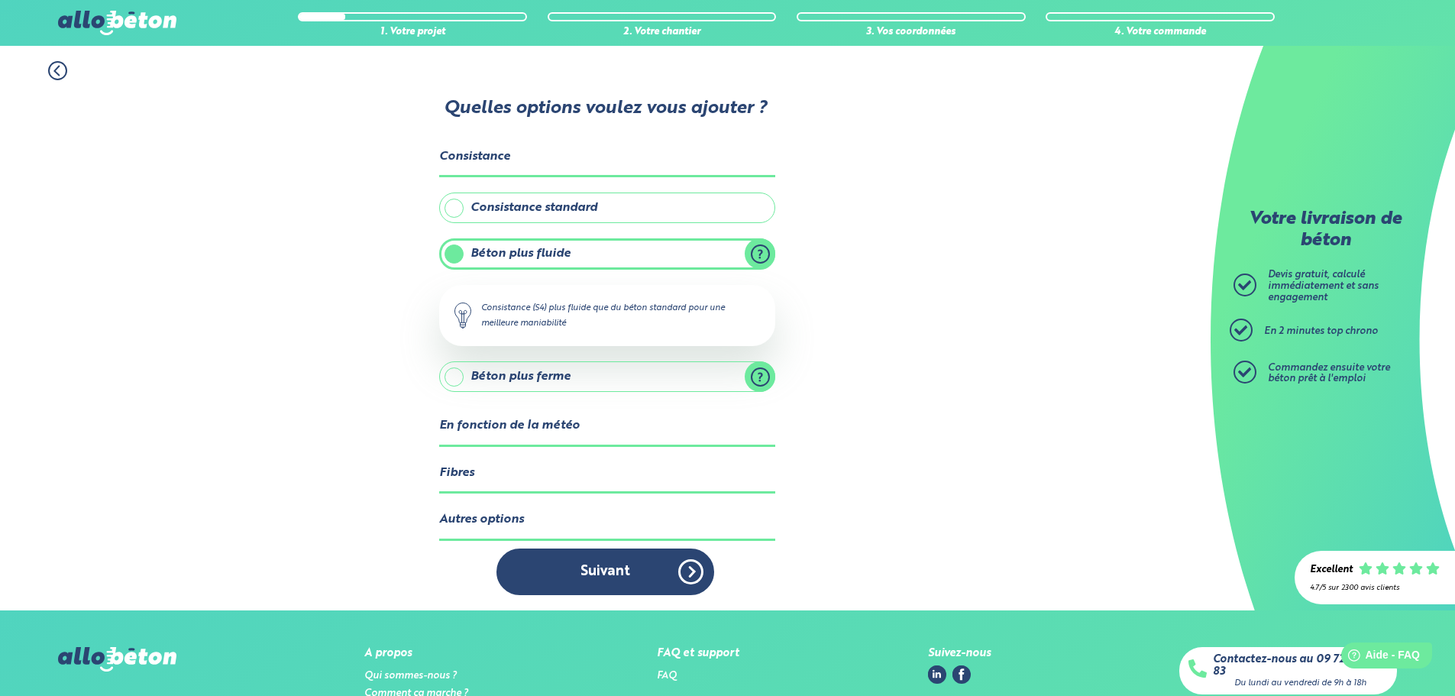  What do you see at coordinates (416, 653) in the screenshot?
I see `div: A propos` at bounding box center [416, 653].